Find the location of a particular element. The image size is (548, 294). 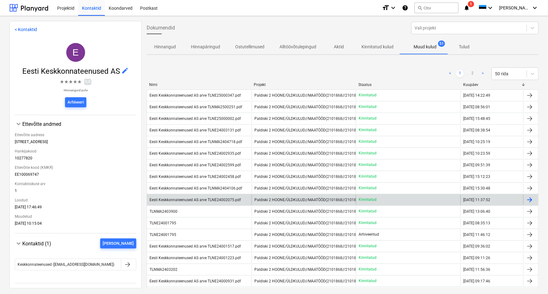

div: Eesti Keskkonnateenused AS arve TLNMA2404106.pdf is located at coordinates (196, 188).